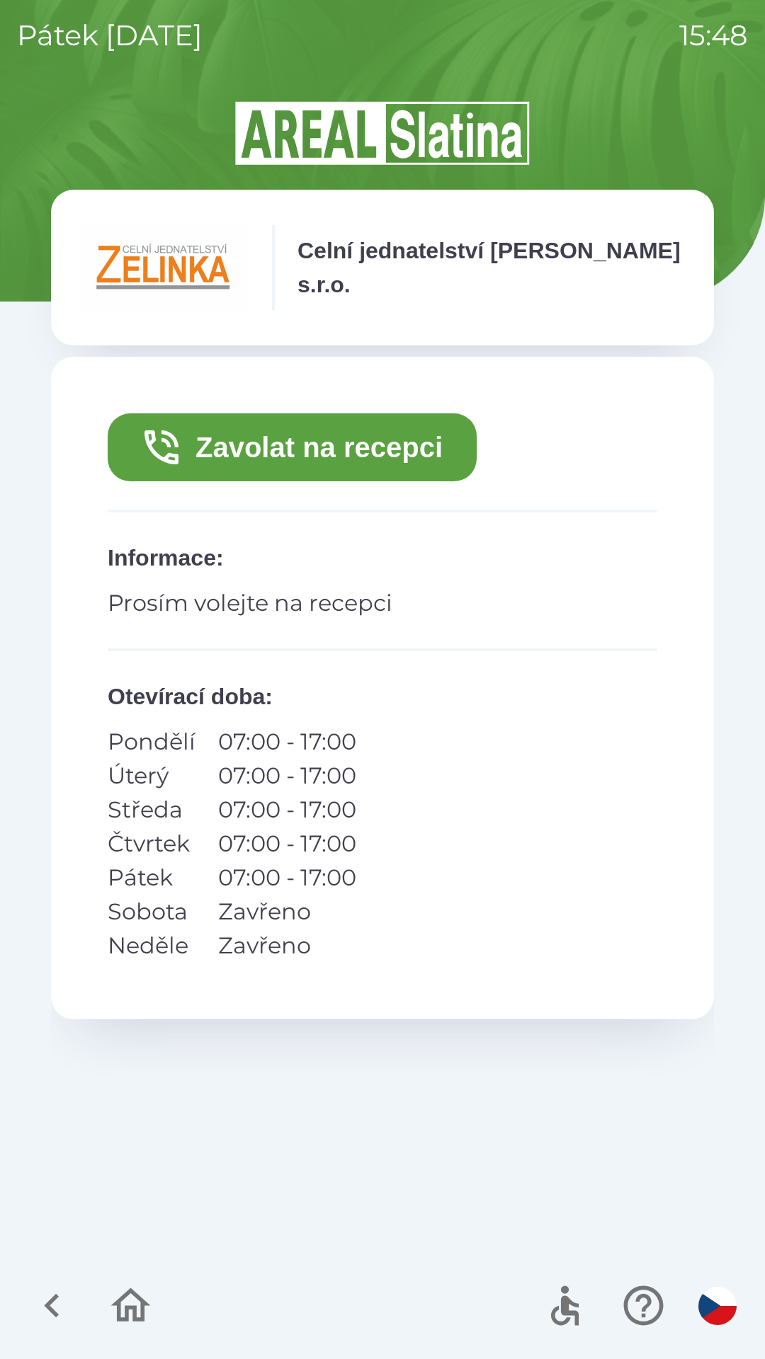 The image size is (765, 1359). What do you see at coordinates (152, 912) in the screenshot?
I see `p: Sobota` at bounding box center [152, 912].